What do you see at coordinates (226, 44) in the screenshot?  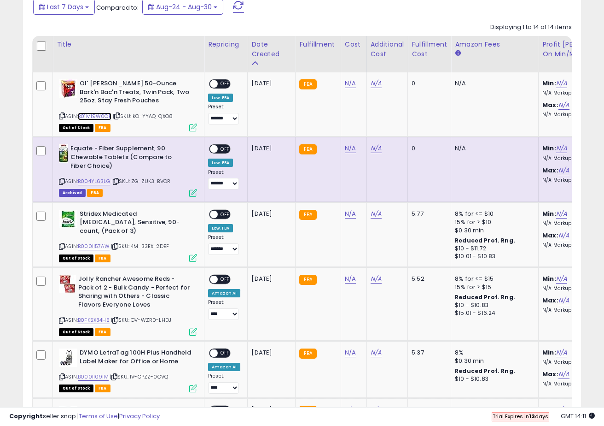 I see `div: Repricing` at bounding box center [226, 44].